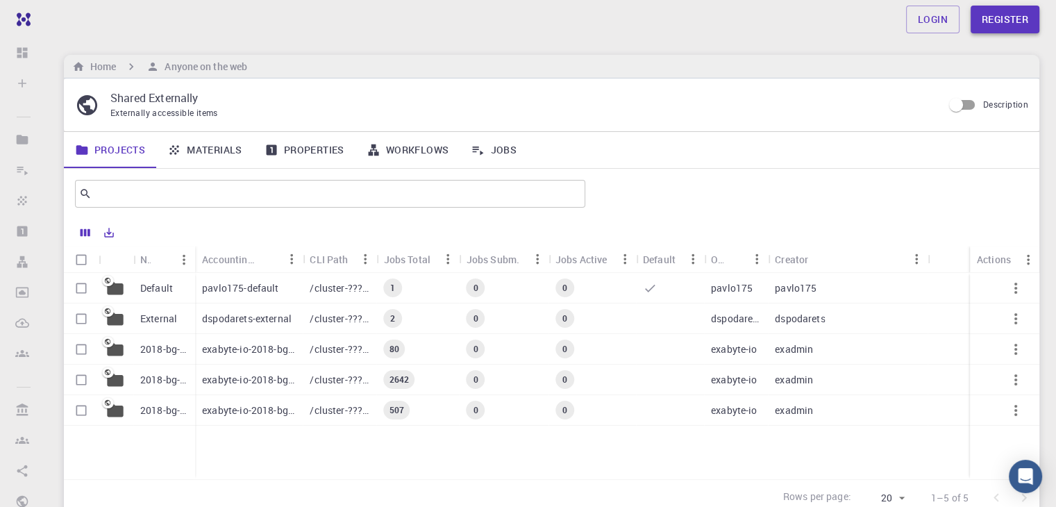 Image resolution: width=1056 pixels, height=507 pixels. Describe the element at coordinates (158, 319) in the screenshot. I see `p: External` at that location.